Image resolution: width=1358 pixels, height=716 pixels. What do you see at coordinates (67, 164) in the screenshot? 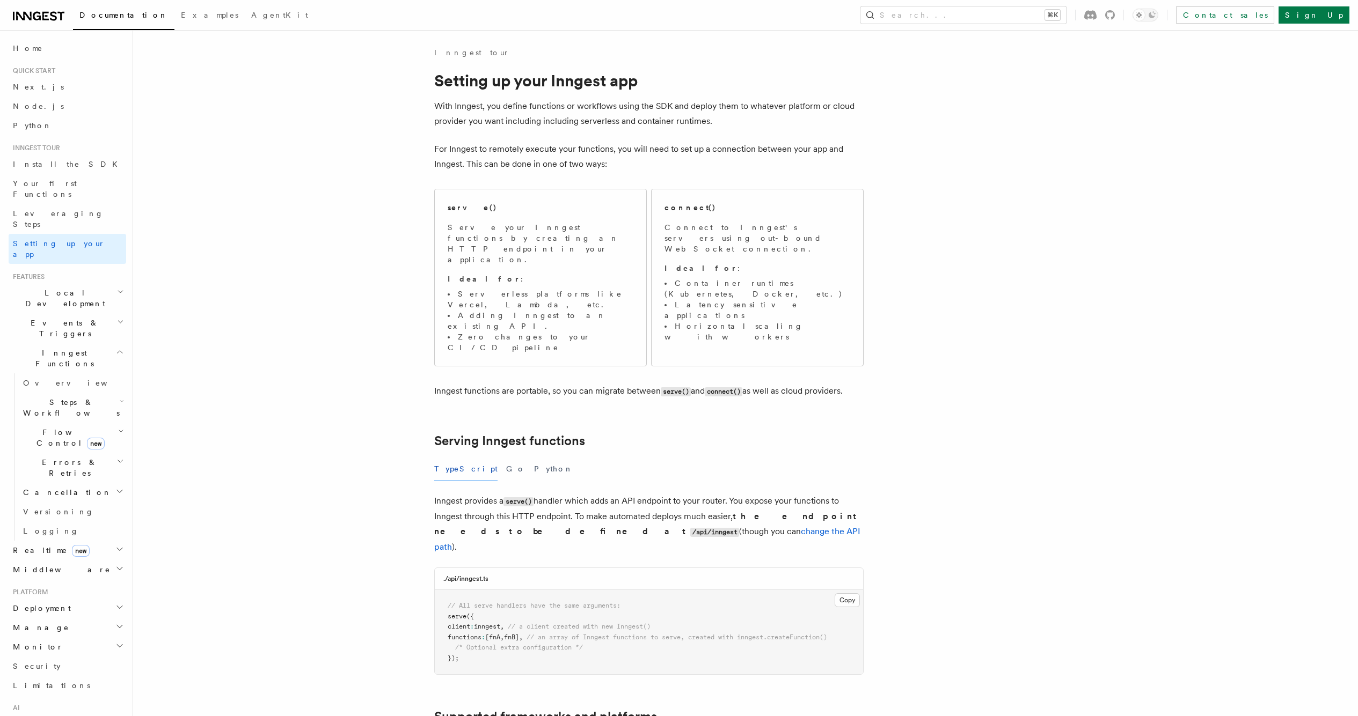
I see `a: Install the SDK` at bounding box center [67, 164].